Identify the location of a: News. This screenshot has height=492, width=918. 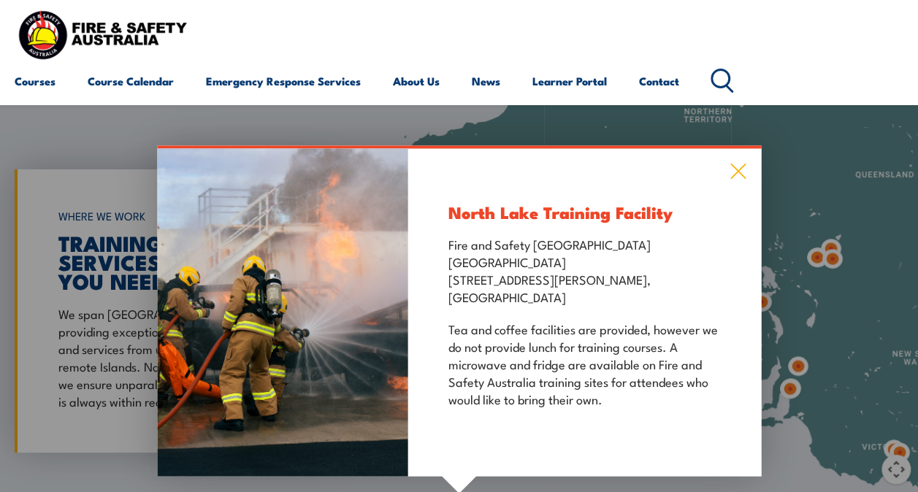
(485, 81).